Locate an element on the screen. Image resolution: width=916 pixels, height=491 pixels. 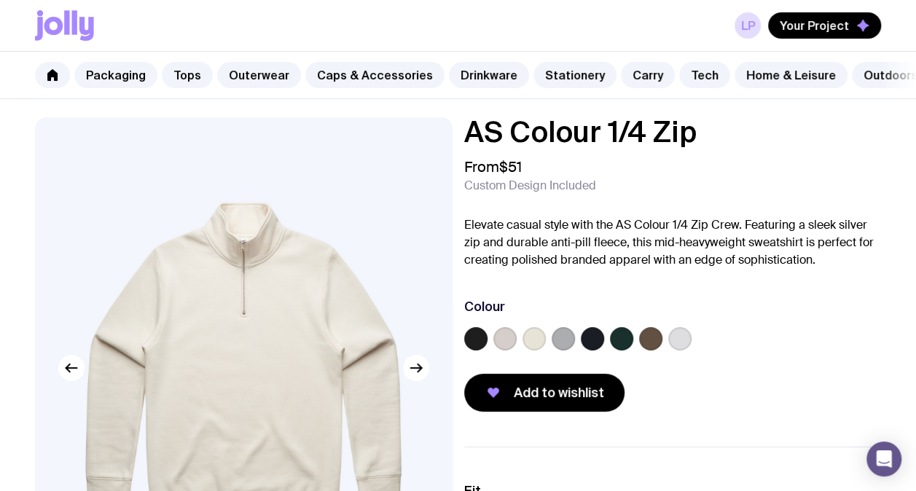
a: Carry is located at coordinates (648, 75).